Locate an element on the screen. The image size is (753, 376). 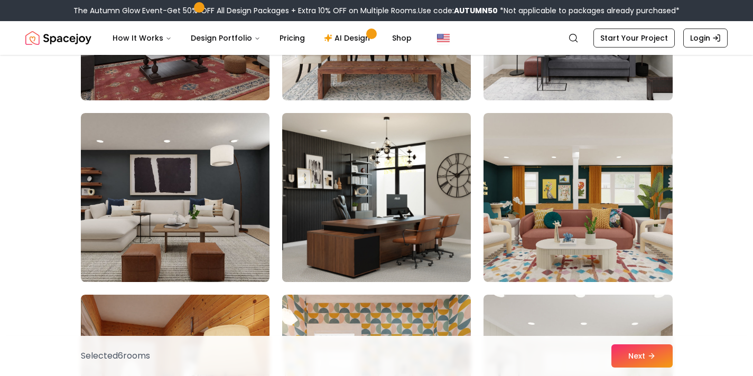
nav: Global is located at coordinates (376, 38).